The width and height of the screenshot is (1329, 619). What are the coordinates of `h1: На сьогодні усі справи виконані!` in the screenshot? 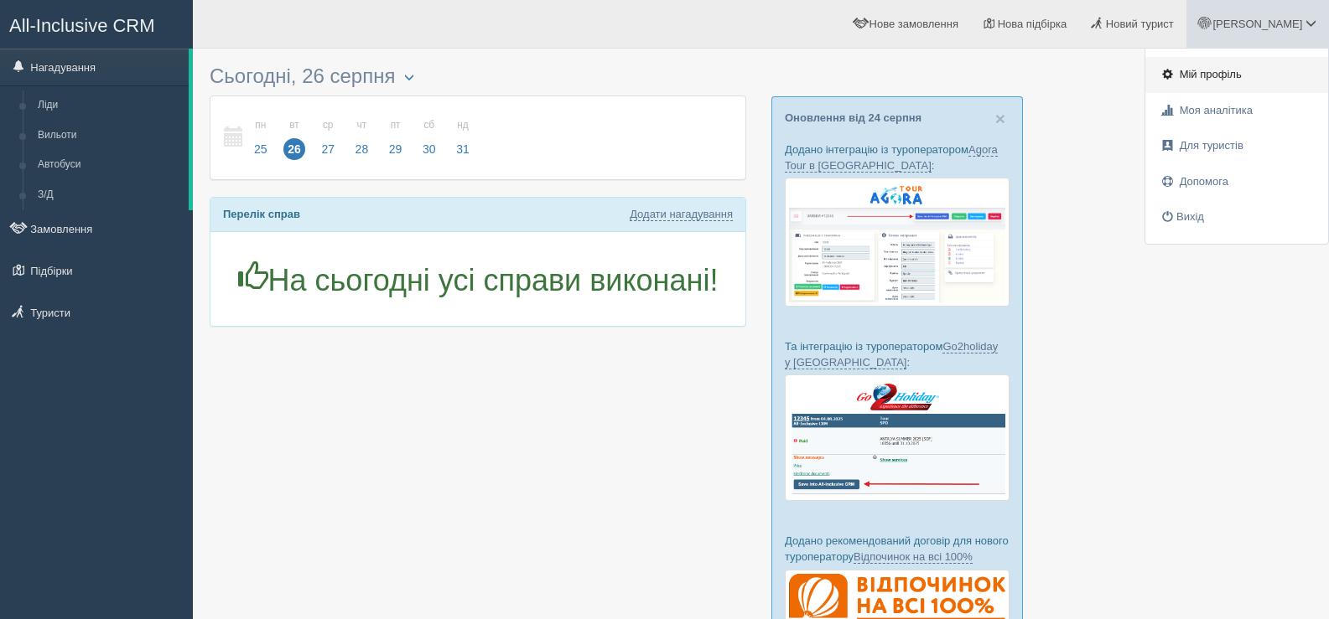 It's located at (478, 279).